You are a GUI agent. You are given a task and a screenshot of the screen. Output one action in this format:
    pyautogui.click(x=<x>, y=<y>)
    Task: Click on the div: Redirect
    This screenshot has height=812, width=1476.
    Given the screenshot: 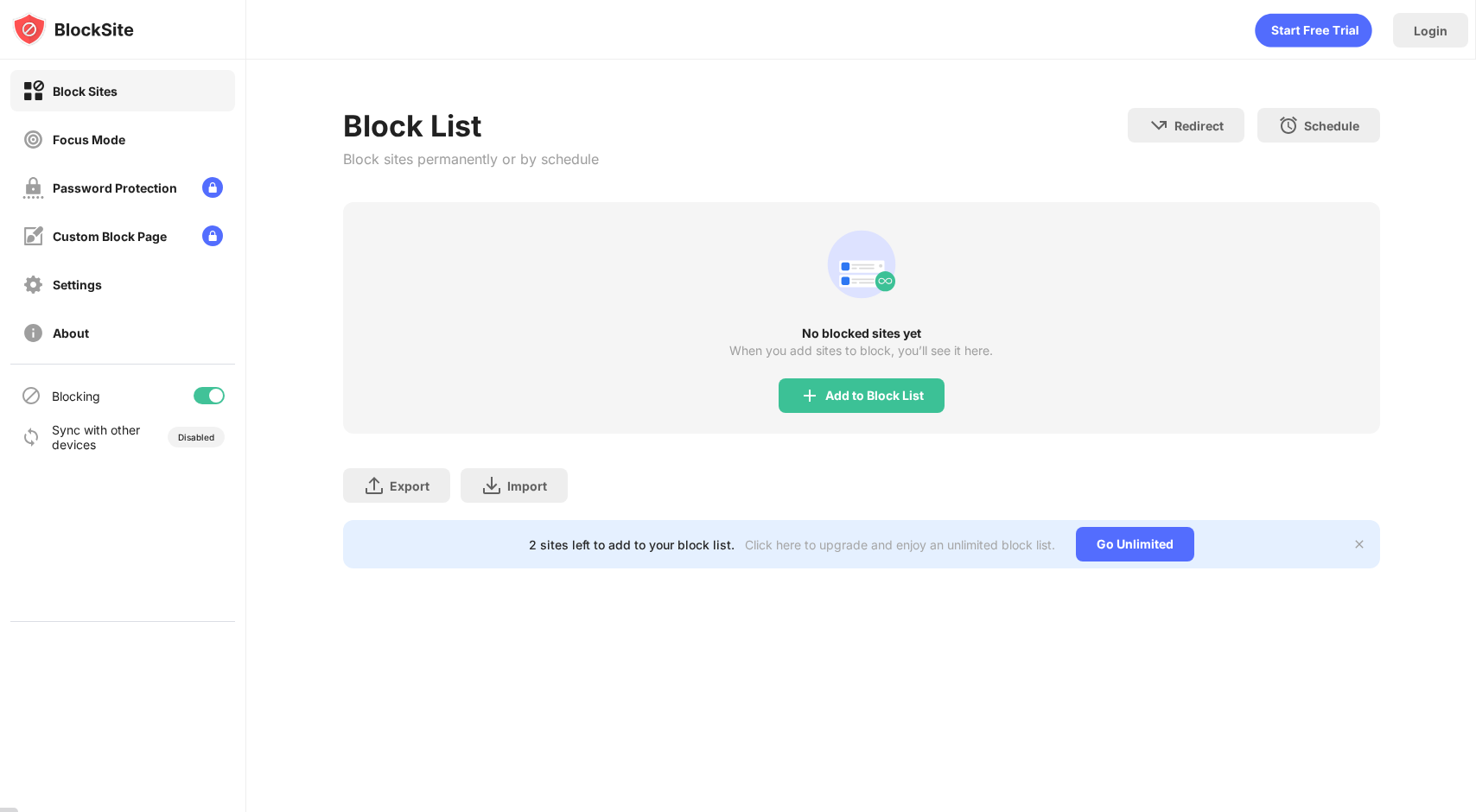 What is the action you would take?
    pyautogui.click(x=1198, y=125)
    